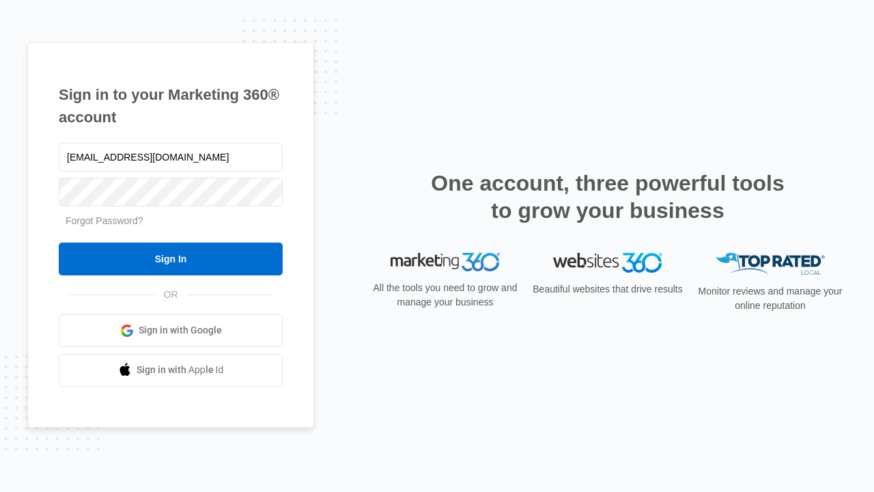 This screenshot has height=492, width=874. I want to click on p: All the tools you need to grow and manage your business, so click(445, 295).